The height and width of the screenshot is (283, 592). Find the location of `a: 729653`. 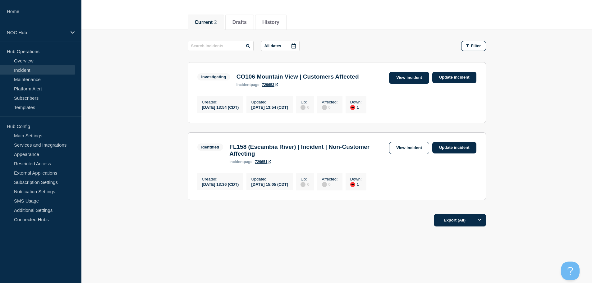

a: 729653 is located at coordinates (270, 85).